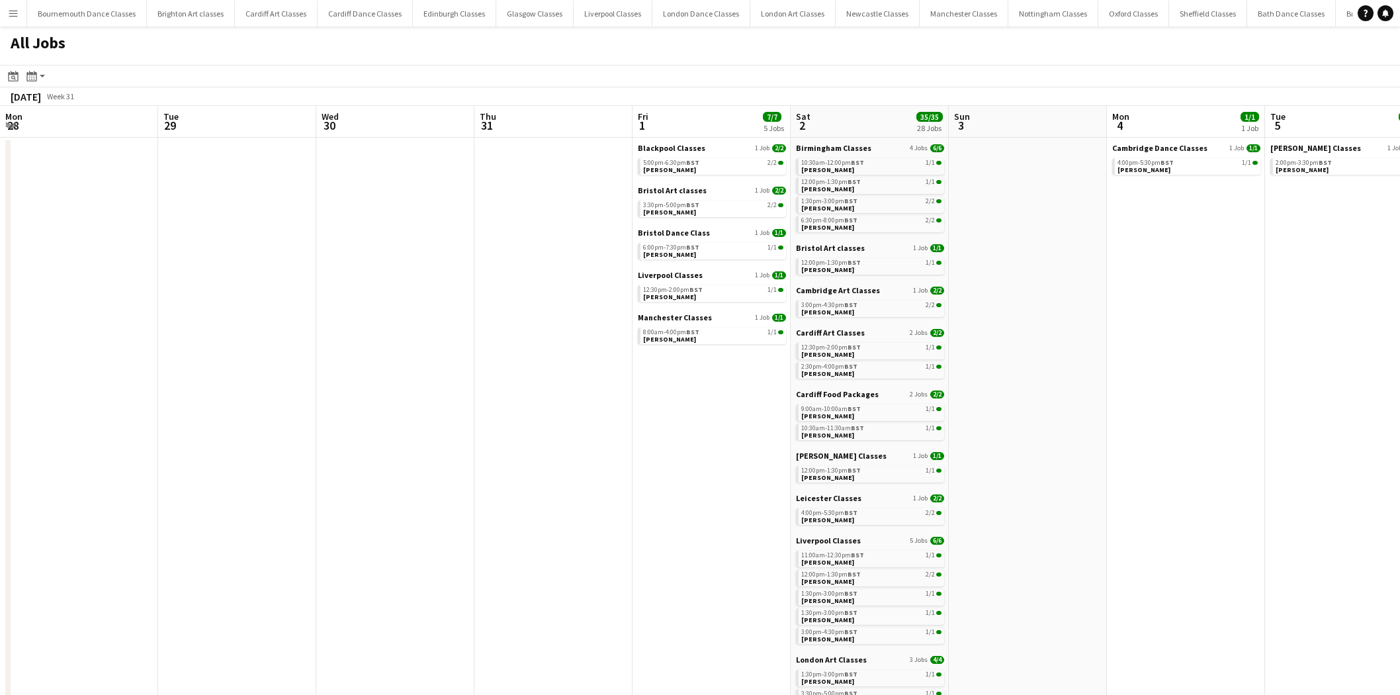  What do you see at coordinates (870, 290) in the screenshot?
I see `a: Cambridge Art Classes1 Job2/2` at bounding box center [870, 290].